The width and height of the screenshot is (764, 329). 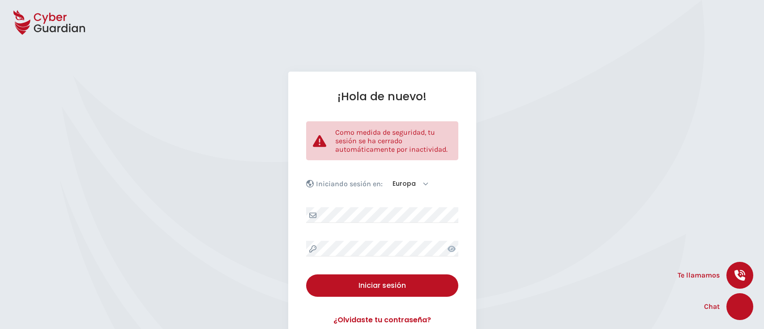 What do you see at coordinates (699, 275) in the screenshot?
I see `span: Te llamamos` at bounding box center [699, 275].